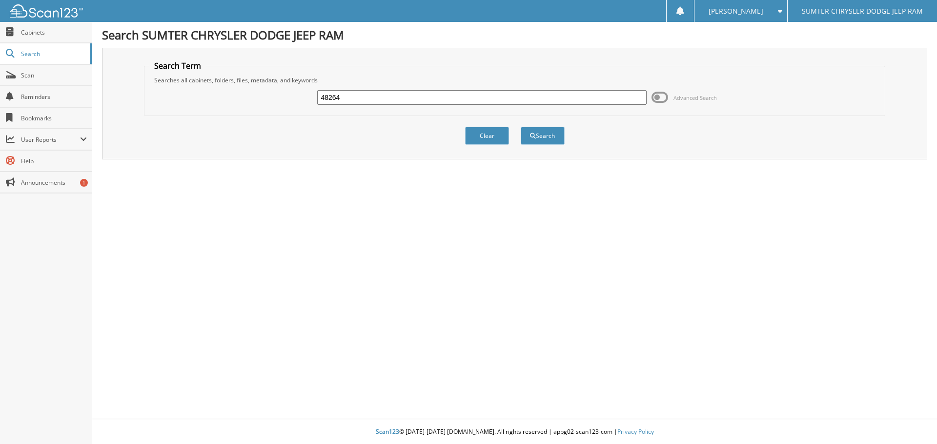  What do you see at coordinates (46, 11) in the screenshot?
I see `img: scan123-logo-white.svg` at bounding box center [46, 11].